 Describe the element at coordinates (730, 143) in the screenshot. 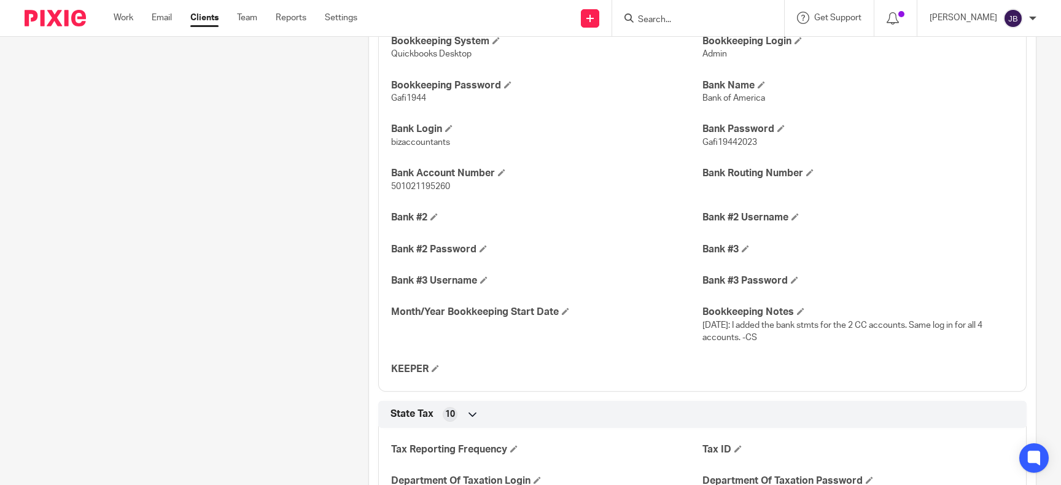

I see `span: Gafi19442023` at that location.